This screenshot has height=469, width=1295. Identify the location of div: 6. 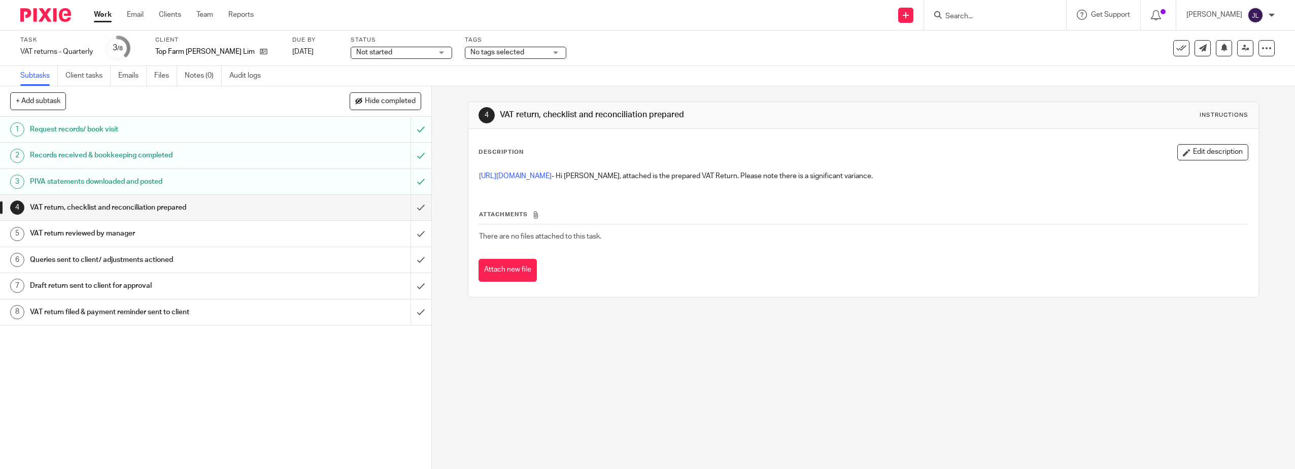
(17, 260).